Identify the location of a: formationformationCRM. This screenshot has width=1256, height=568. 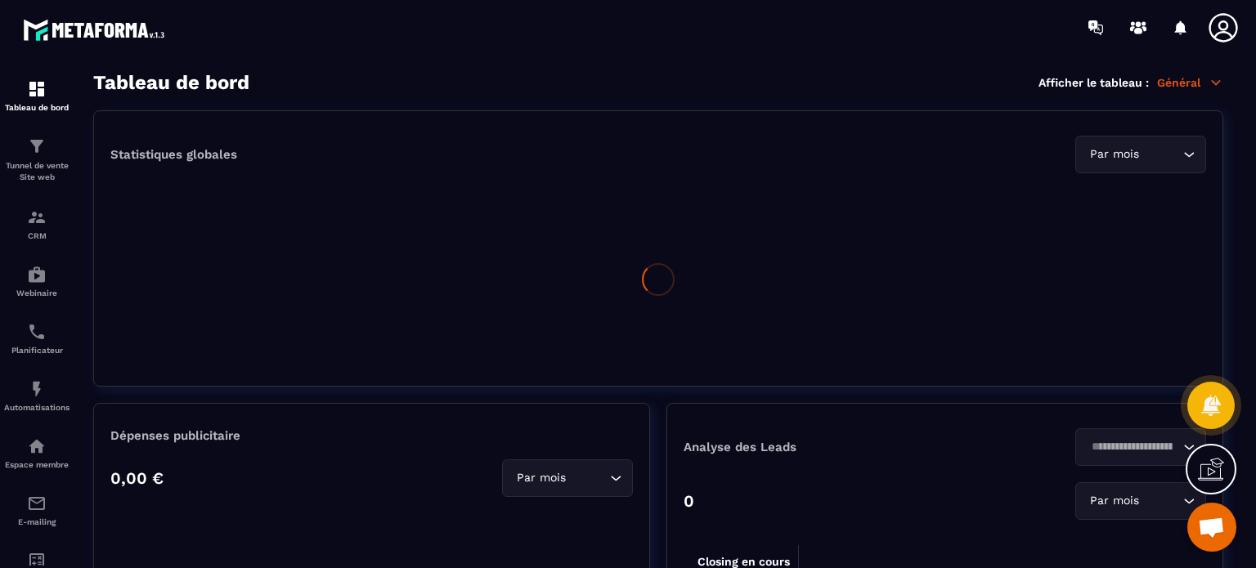
(37, 224).